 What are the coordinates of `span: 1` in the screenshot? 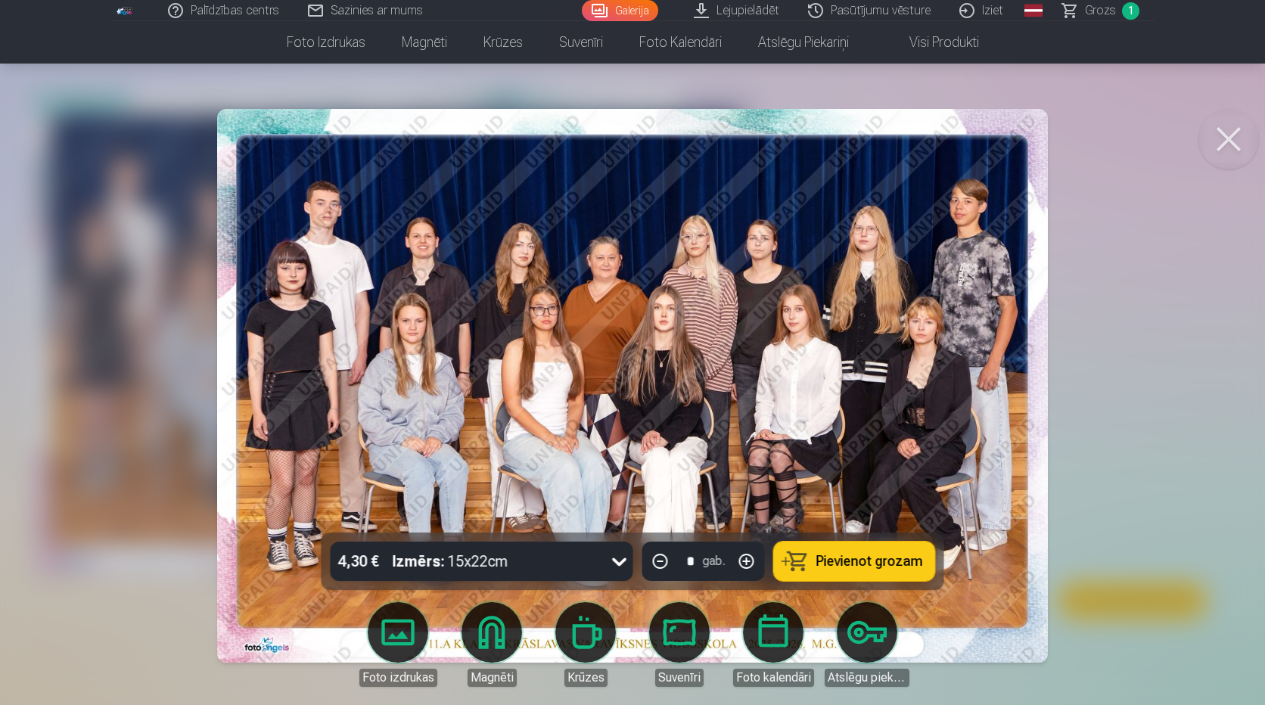 It's located at (1130, 11).